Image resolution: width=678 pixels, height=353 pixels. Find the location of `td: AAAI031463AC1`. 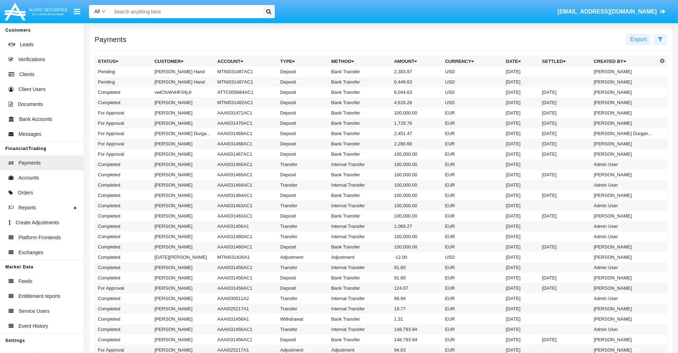

td: AAAI031463AC1 is located at coordinates (246, 216).